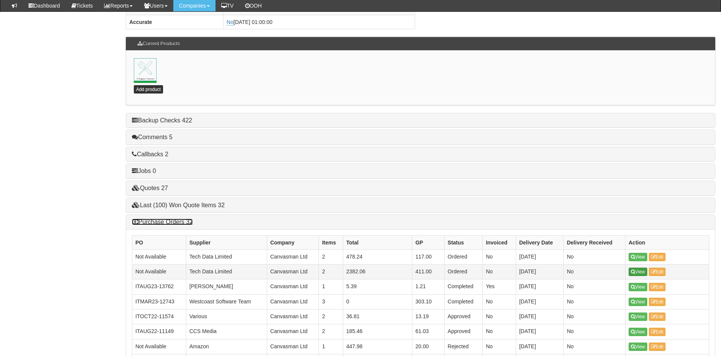 This screenshot has width=721, height=357. Describe the element at coordinates (226, 242) in the screenshot. I see `th: Supplier` at that location.